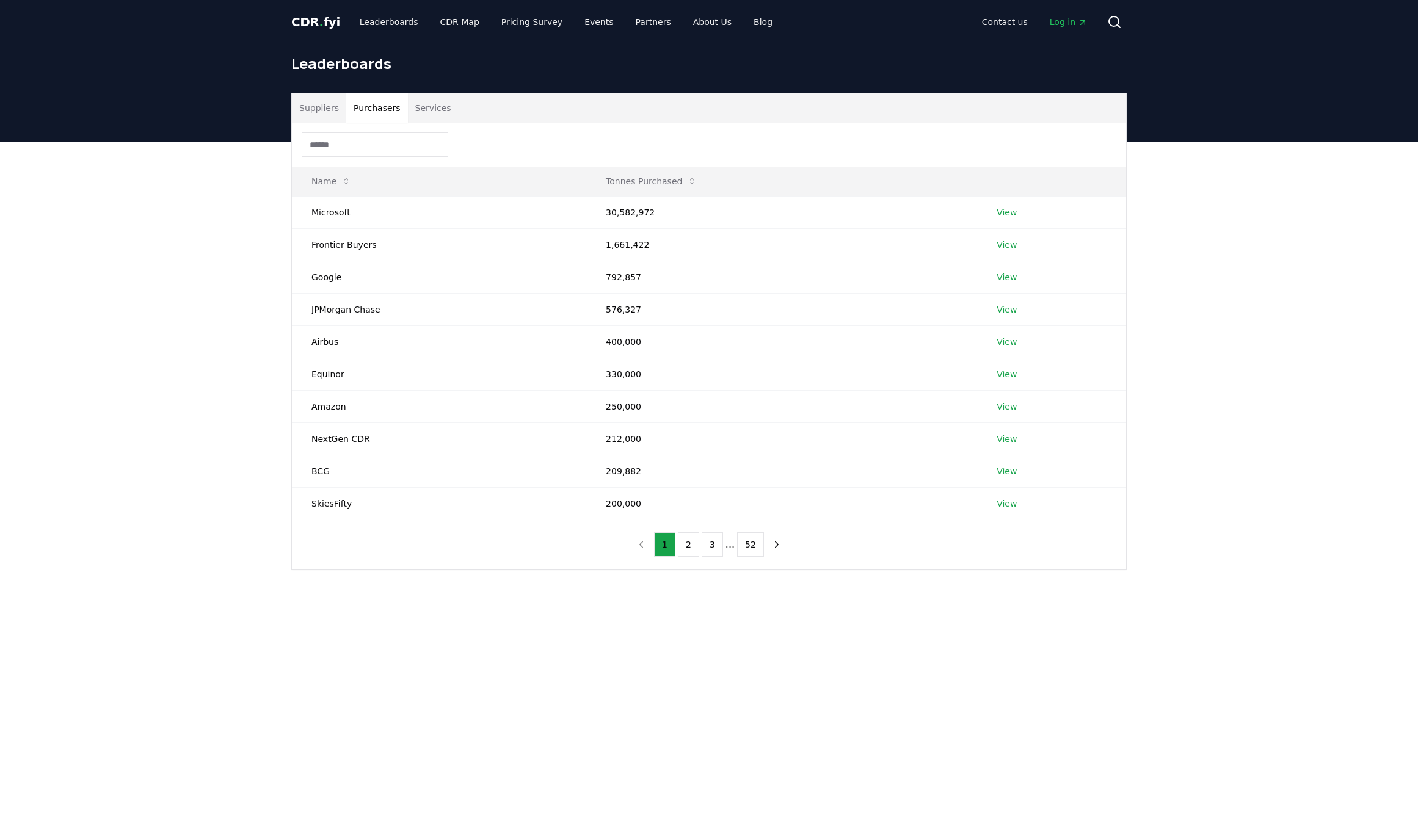  What do you see at coordinates (781, 309) in the screenshot?
I see `td: 576,327` at bounding box center [781, 309].